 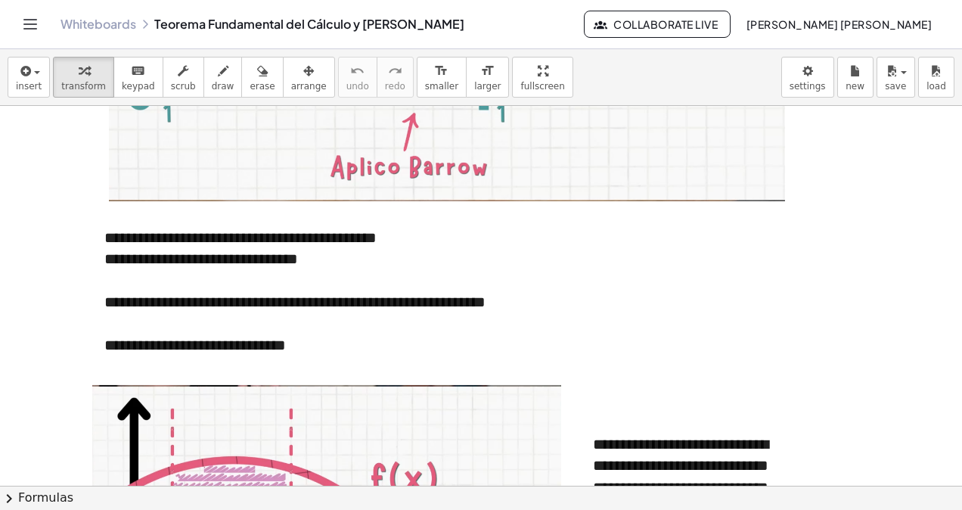 What do you see at coordinates (262, 77) in the screenshot?
I see `button: erase` at bounding box center [262, 77].